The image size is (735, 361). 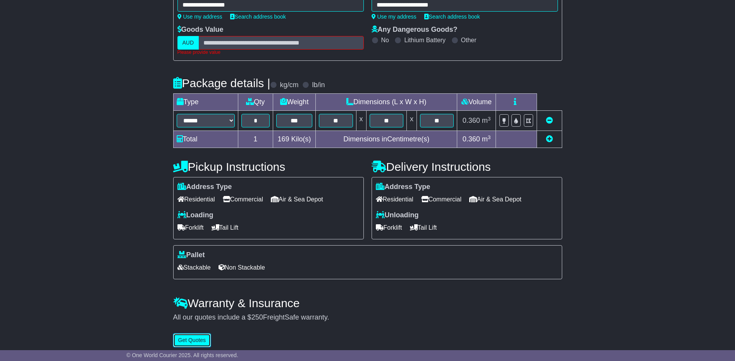 What do you see at coordinates (386, 102) in the screenshot?
I see `td: Dimensions (L x W x H)` at bounding box center [386, 102].